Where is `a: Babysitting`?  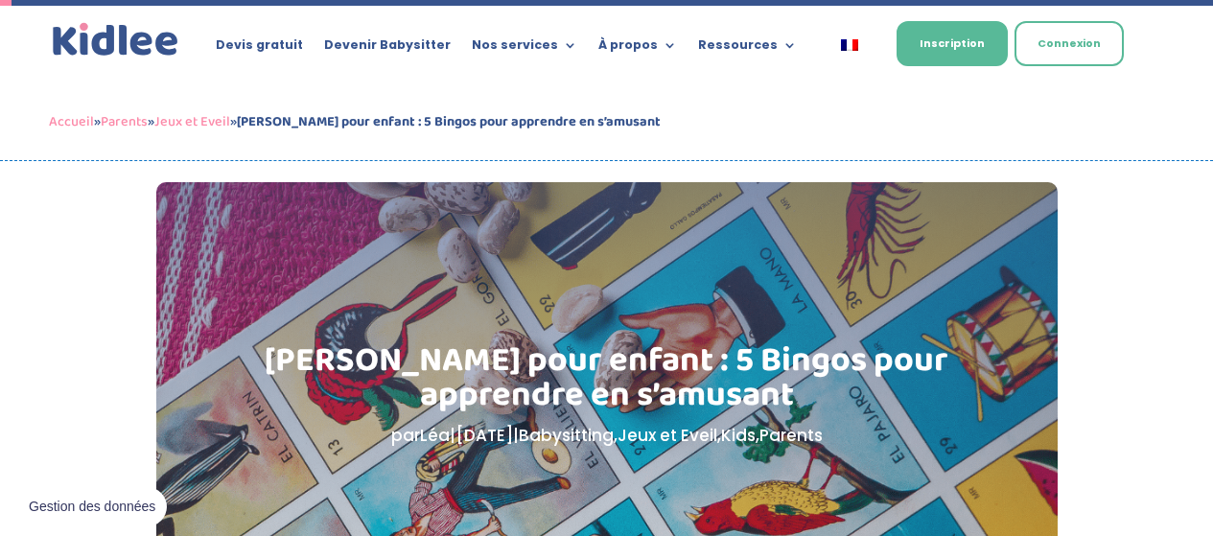 a: Babysitting is located at coordinates (566, 435).